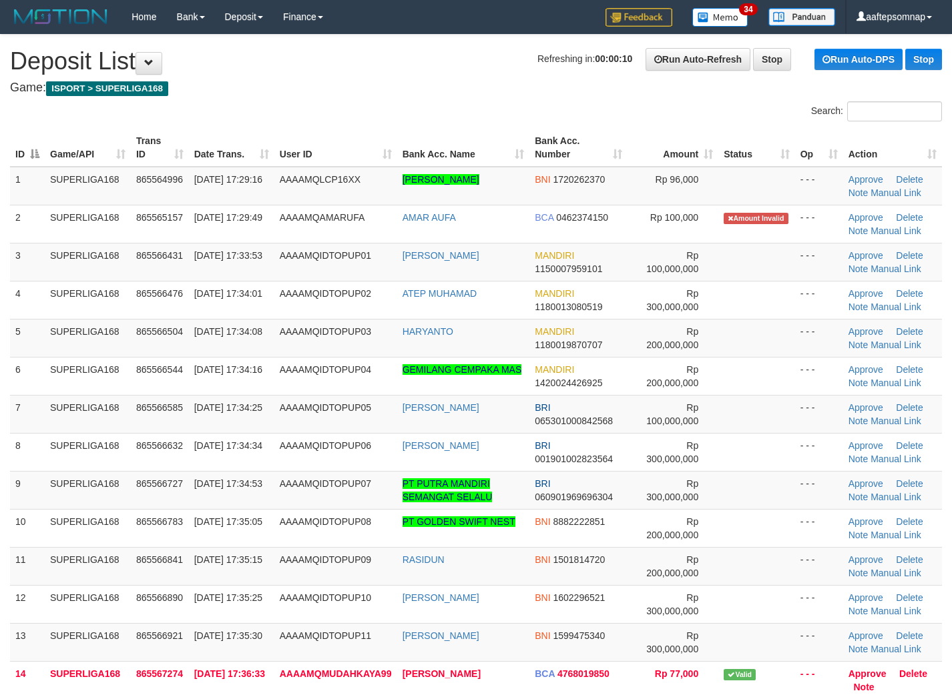 This screenshot has width=952, height=699. What do you see at coordinates (160, 332) in the screenshot?
I see `span: 865566504` at bounding box center [160, 332].